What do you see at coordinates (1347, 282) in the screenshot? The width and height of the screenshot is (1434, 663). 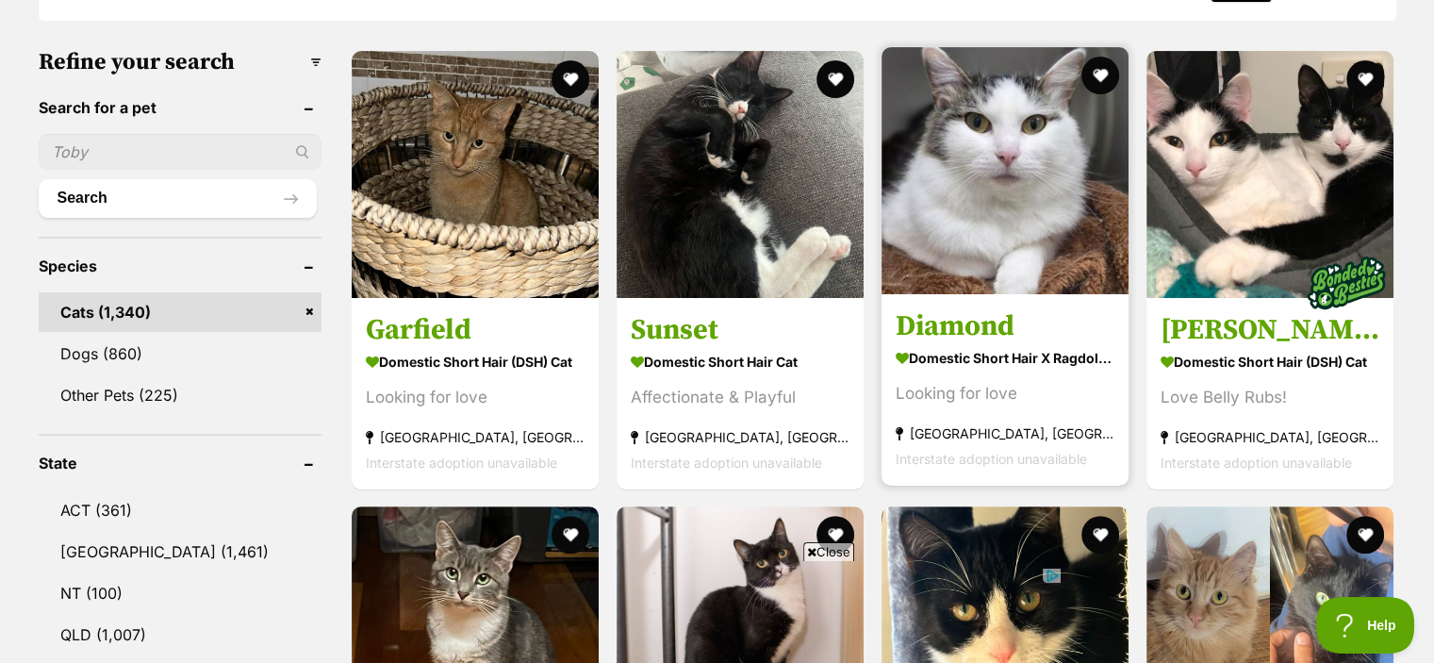 I see `img: bonded besties` at bounding box center [1347, 282].